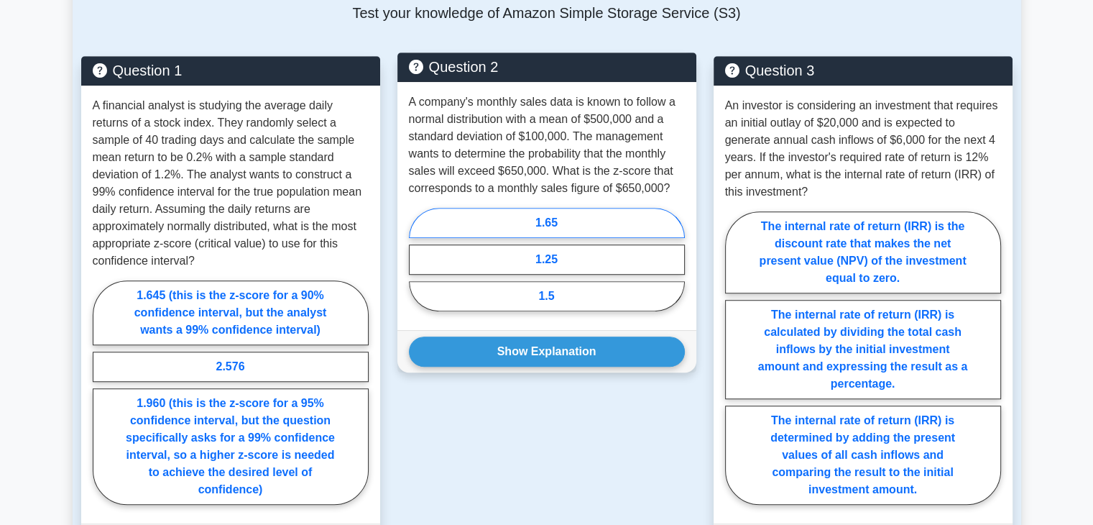 Image resolution: width=1093 pixels, height=525 pixels. What do you see at coordinates (863, 252) in the screenshot?
I see `label: The internal rate of return (IRR) is the discount rate that makes the net present value (NPV) of ...` at bounding box center [863, 252].